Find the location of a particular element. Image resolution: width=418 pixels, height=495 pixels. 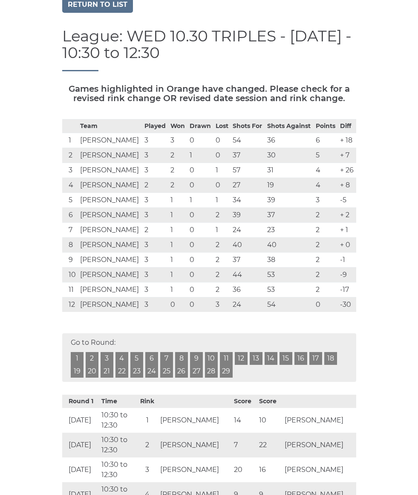

th: Diff is located at coordinates (347, 126).